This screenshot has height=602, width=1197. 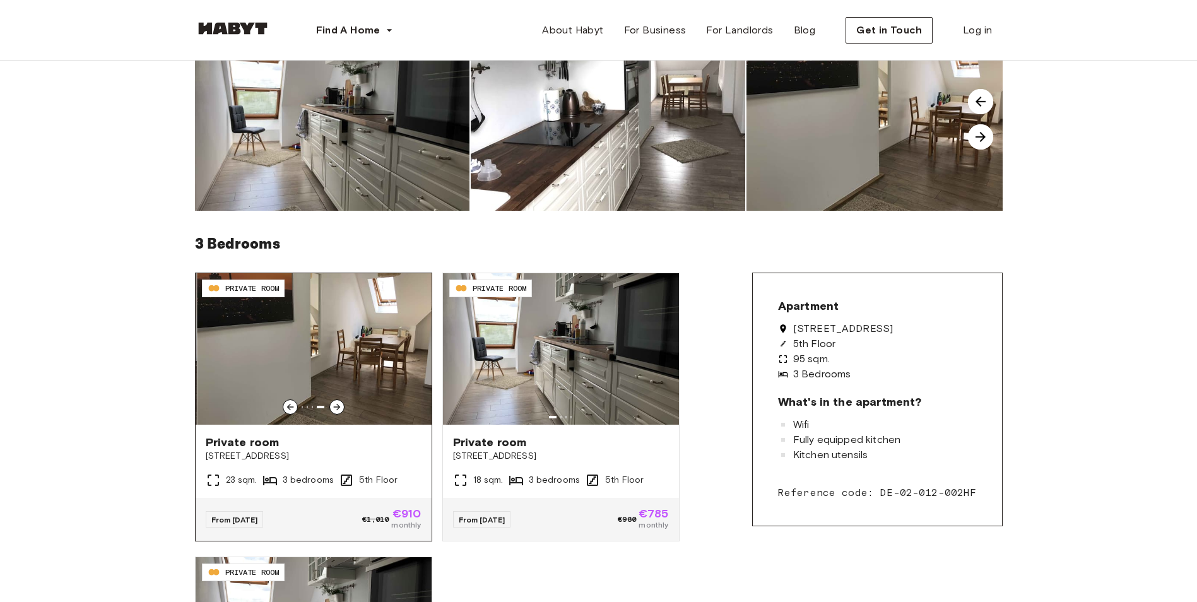 I want to click on button: Find A Home, so click(x=354, y=30).